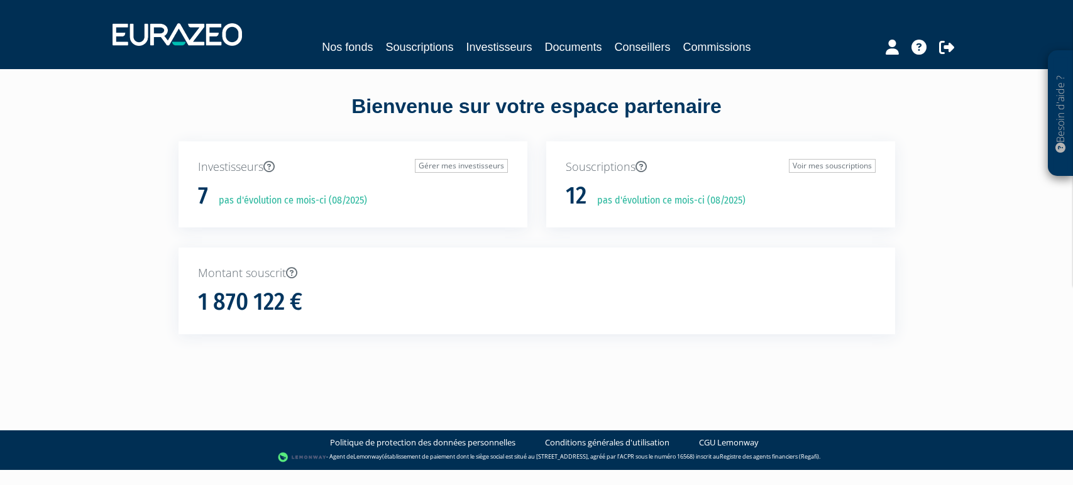 The height and width of the screenshot is (485, 1073). Describe the element at coordinates (177, 35) in the screenshot. I see `img: 1732889491-logotype_eurazeo_blanc_rvb.png` at that location.